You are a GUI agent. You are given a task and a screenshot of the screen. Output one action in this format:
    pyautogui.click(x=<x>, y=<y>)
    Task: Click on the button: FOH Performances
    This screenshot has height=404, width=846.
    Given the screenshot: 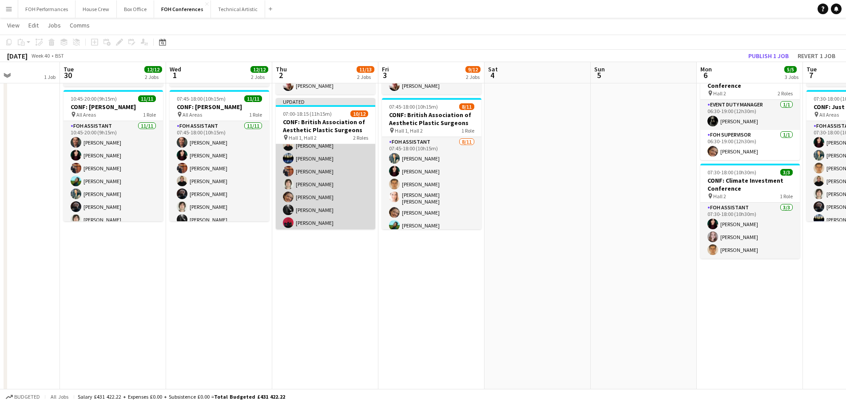 What is the action you would take?
    pyautogui.click(x=47, y=9)
    